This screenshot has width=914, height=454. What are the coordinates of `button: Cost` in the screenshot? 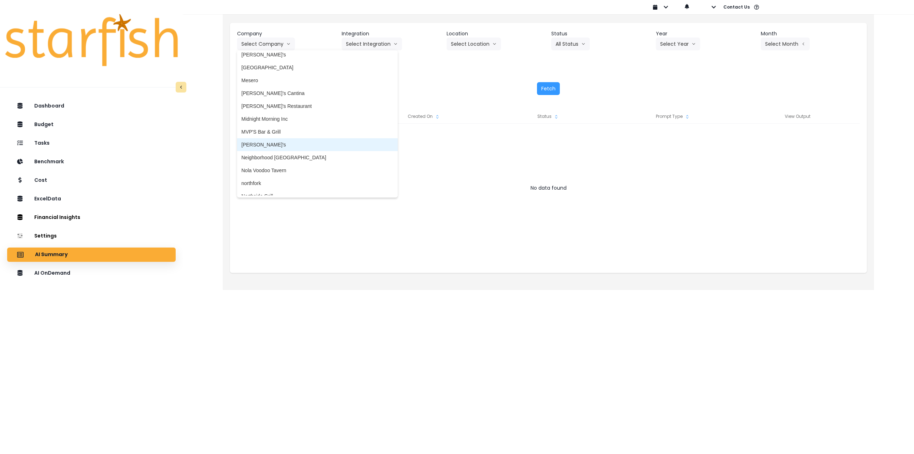 It's located at (91, 180).